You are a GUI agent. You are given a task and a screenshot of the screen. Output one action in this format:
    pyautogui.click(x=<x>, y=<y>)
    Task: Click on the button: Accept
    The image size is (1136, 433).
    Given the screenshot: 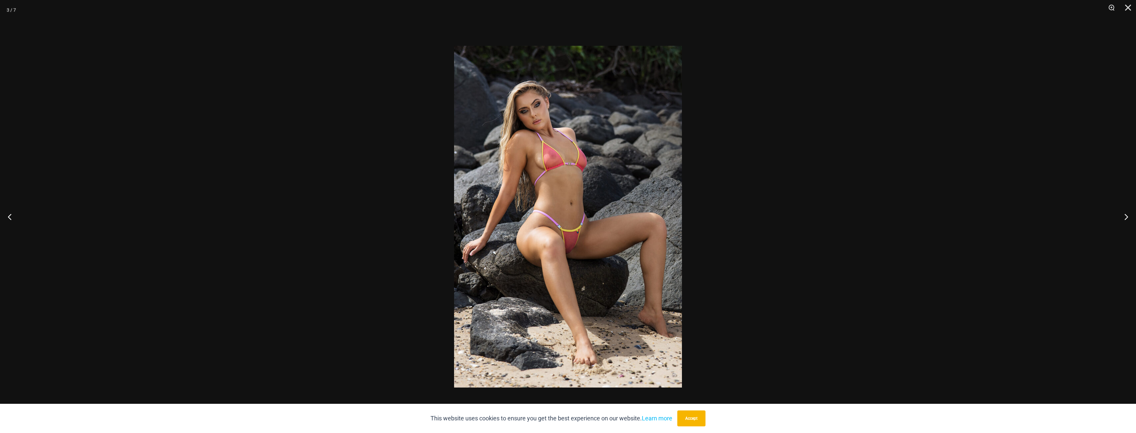 What is the action you would take?
    pyautogui.click(x=691, y=418)
    